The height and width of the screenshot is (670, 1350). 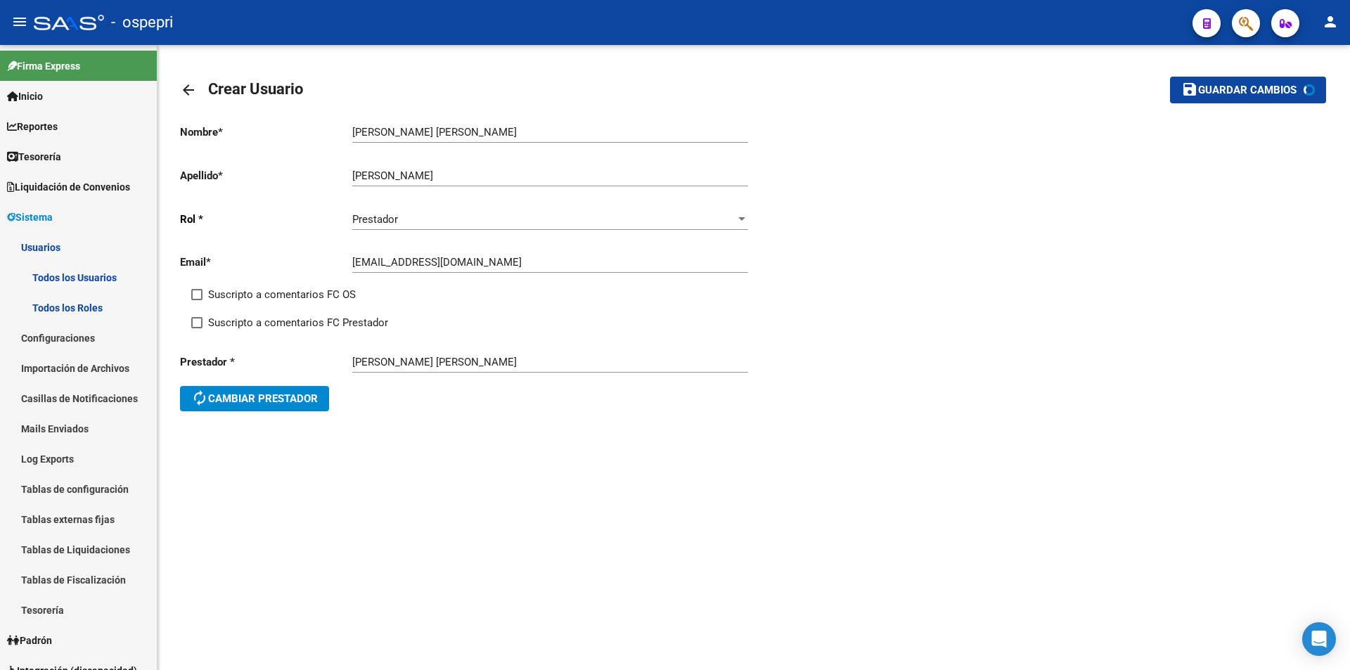 I want to click on span: Prestador, so click(x=375, y=219).